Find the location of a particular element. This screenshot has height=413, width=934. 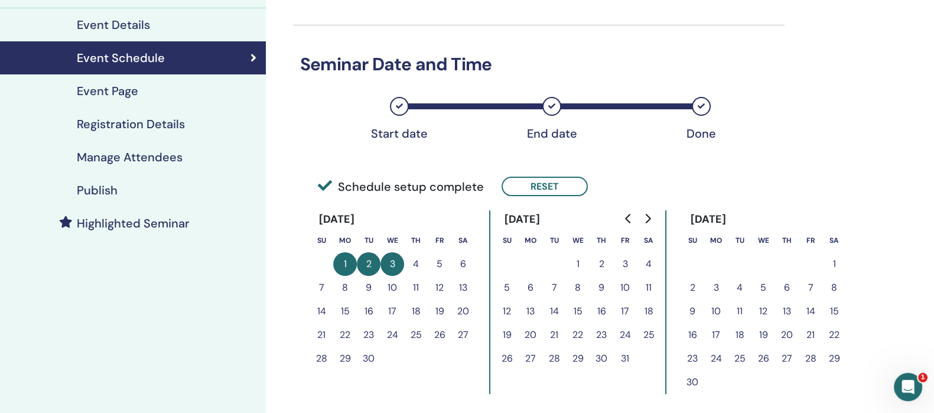

h4: Registration Details is located at coordinates (131, 124).